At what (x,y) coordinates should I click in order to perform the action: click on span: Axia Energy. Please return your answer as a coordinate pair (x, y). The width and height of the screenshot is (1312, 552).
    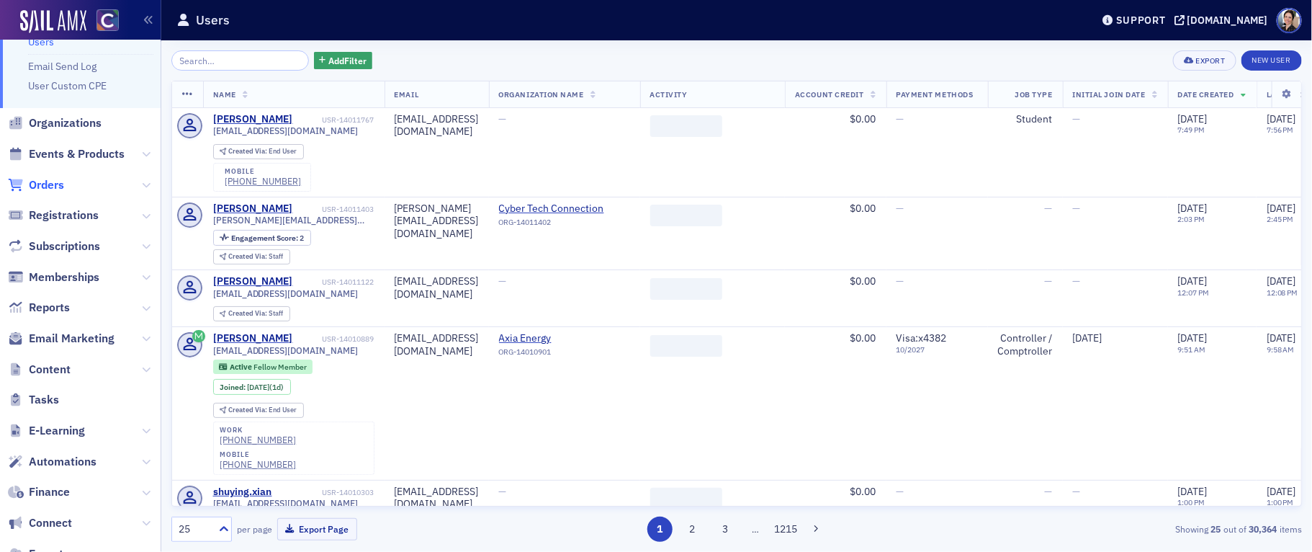
    Looking at the image, I should click on (565, 338).